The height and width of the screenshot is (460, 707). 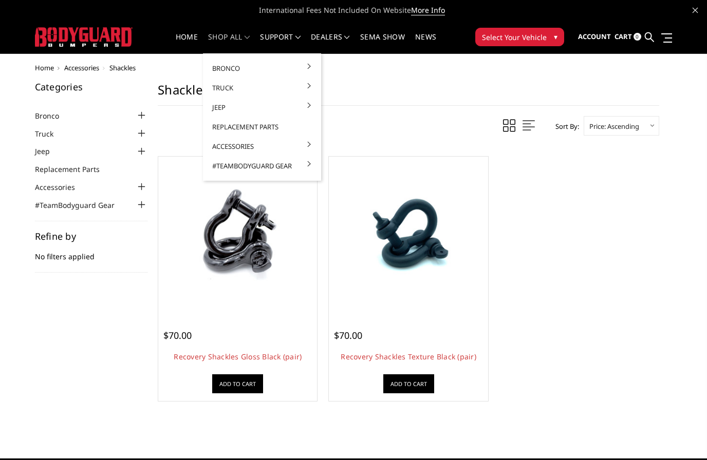 I want to click on span: Cart, so click(x=623, y=36).